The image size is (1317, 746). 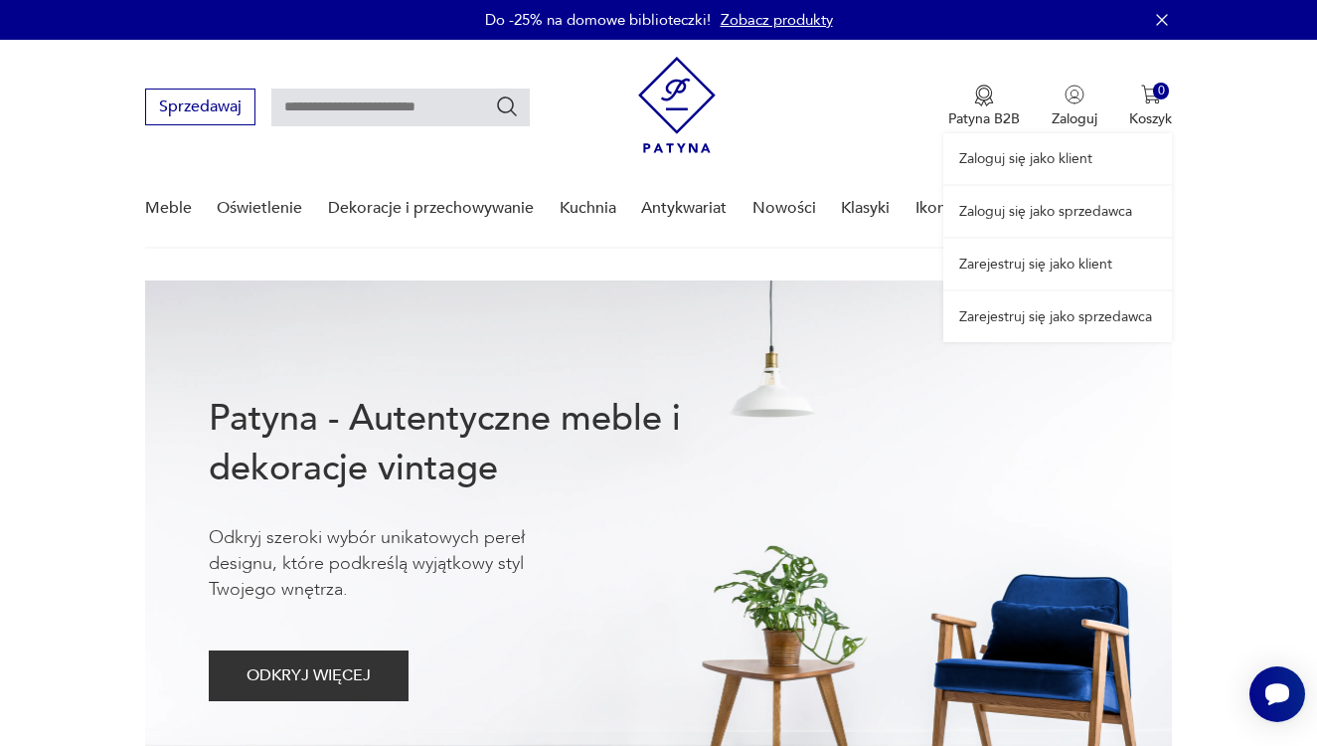 What do you see at coordinates (588, 208) in the screenshot?
I see `a: Kuchnia` at bounding box center [588, 208].